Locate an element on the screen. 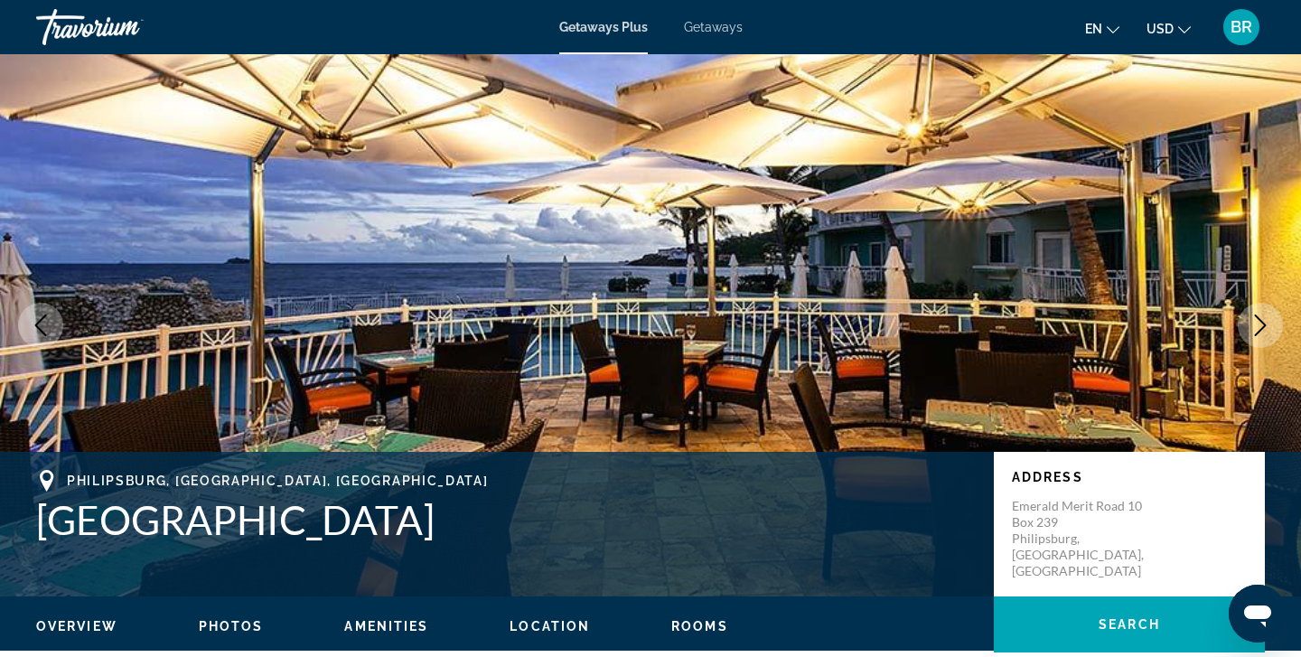 The height and width of the screenshot is (657, 1301). button: Previous image is located at coordinates (41, 325).